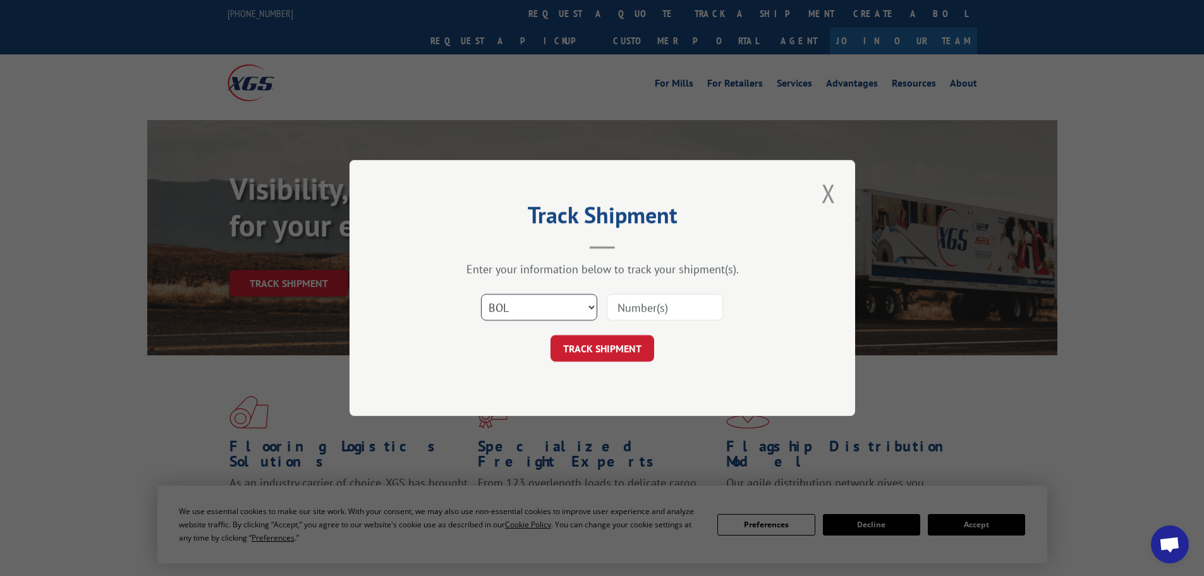 This screenshot has height=576, width=1204. Describe the element at coordinates (1170, 544) in the screenshot. I see `a: Open chat` at that location.